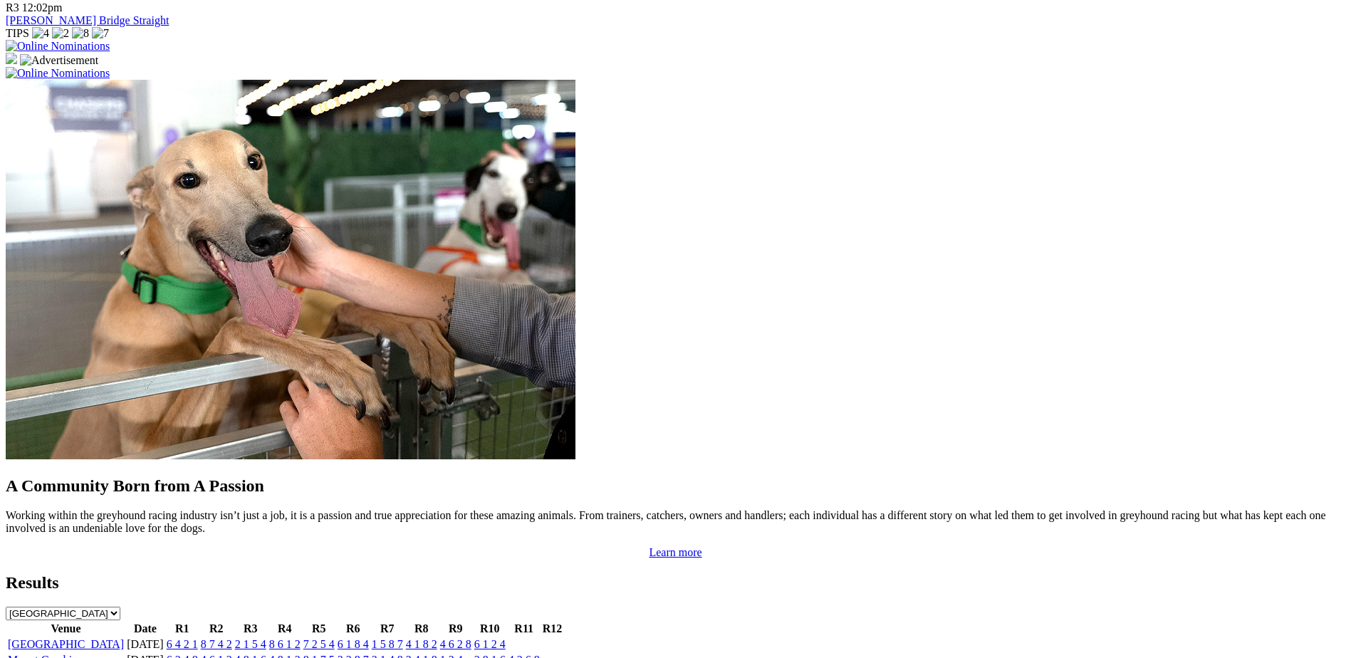 This screenshot has height=658, width=1351. Describe the element at coordinates (100, 33) in the screenshot. I see `img: 7` at that location.